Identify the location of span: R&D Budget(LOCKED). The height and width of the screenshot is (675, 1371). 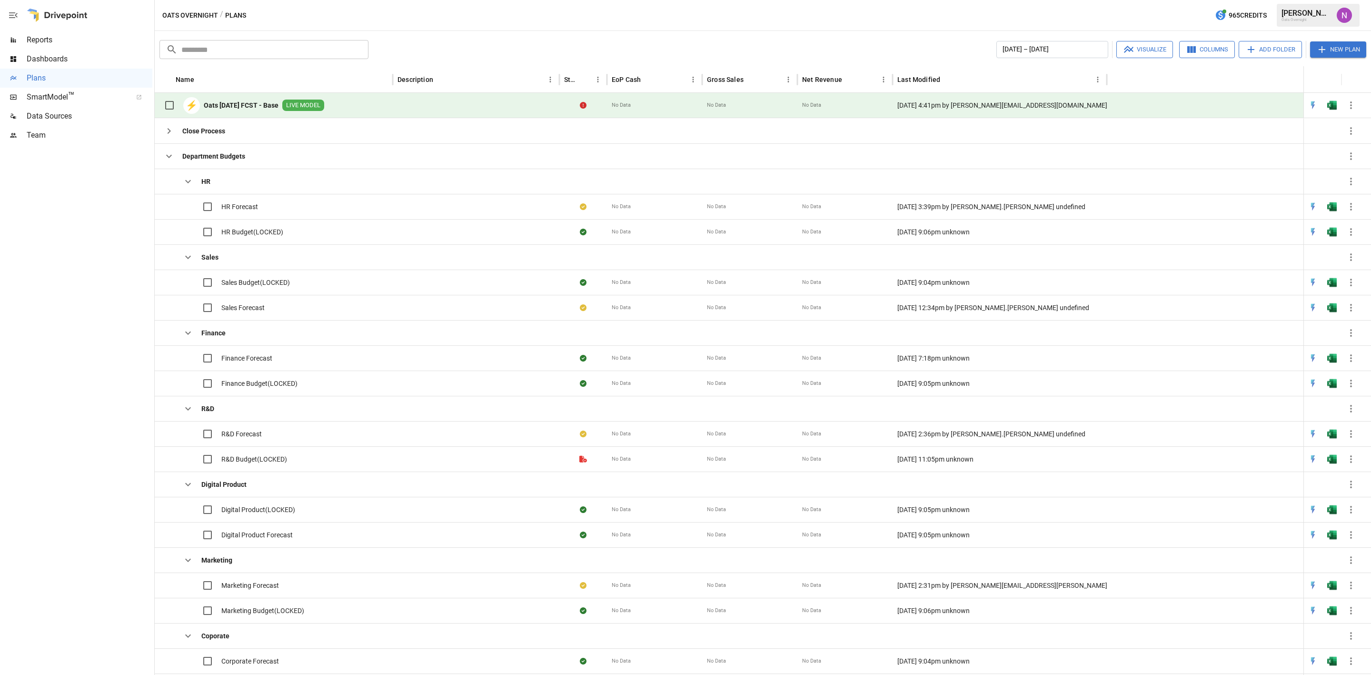
(254, 459).